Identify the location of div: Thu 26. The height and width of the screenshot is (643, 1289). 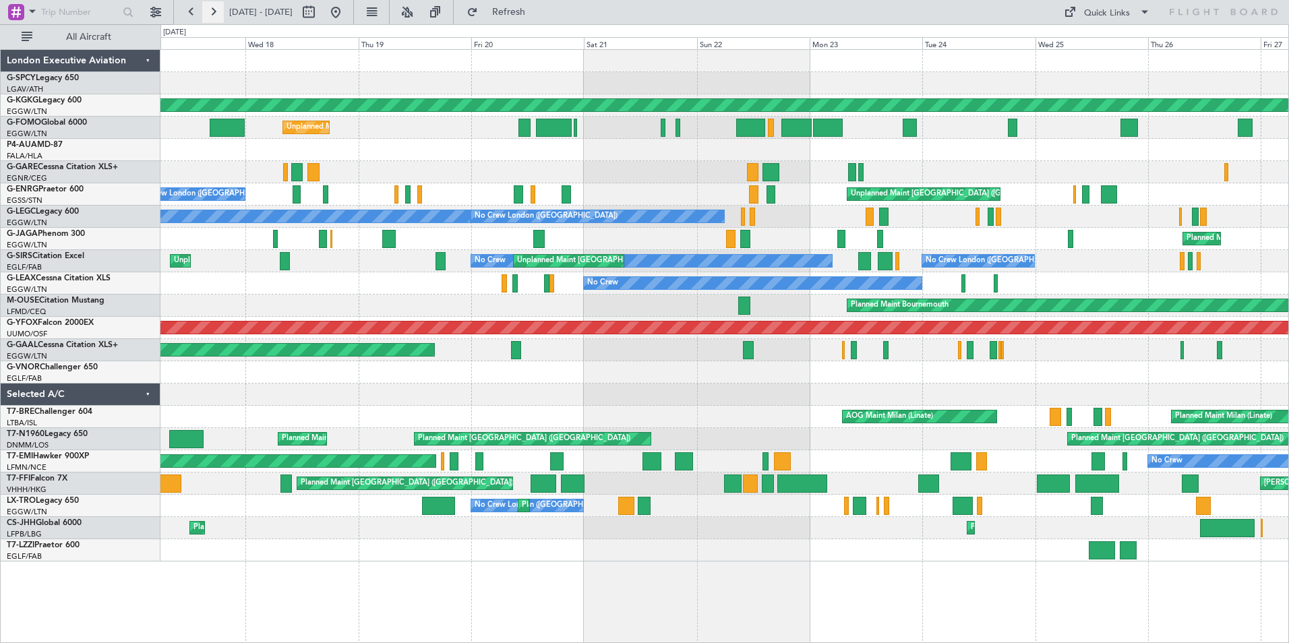
(1204, 43).